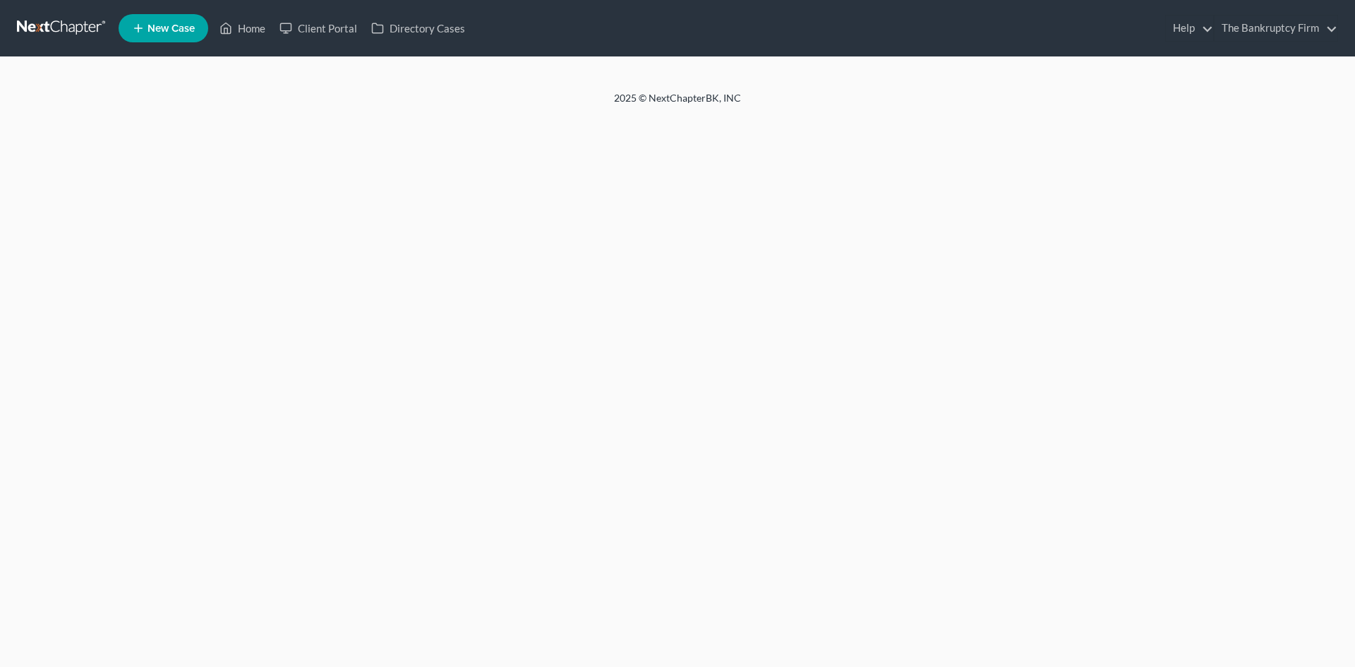 The height and width of the screenshot is (667, 1355). What do you see at coordinates (163, 28) in the screenshot?
I see `new-legal-case-button: New Case` at bounding box center [163, 28].